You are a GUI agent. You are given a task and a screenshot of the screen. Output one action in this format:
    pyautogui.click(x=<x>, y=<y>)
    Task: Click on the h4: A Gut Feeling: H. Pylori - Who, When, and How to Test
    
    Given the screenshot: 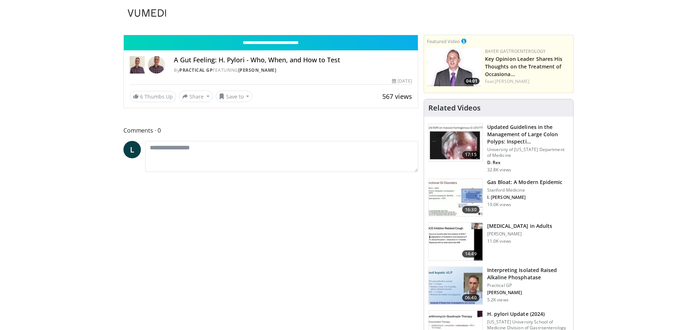 What is the action you would take?
    pyautogui.click(x=292, y=60)
    